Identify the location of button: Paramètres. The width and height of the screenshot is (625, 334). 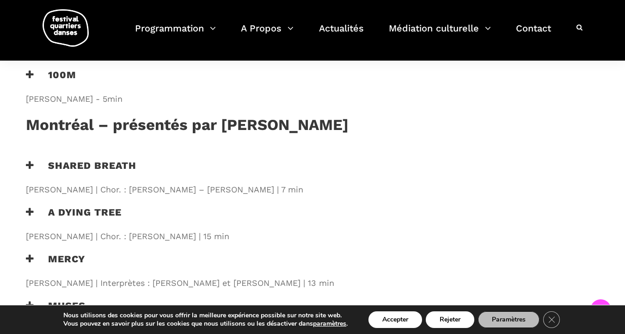
(508, 319).